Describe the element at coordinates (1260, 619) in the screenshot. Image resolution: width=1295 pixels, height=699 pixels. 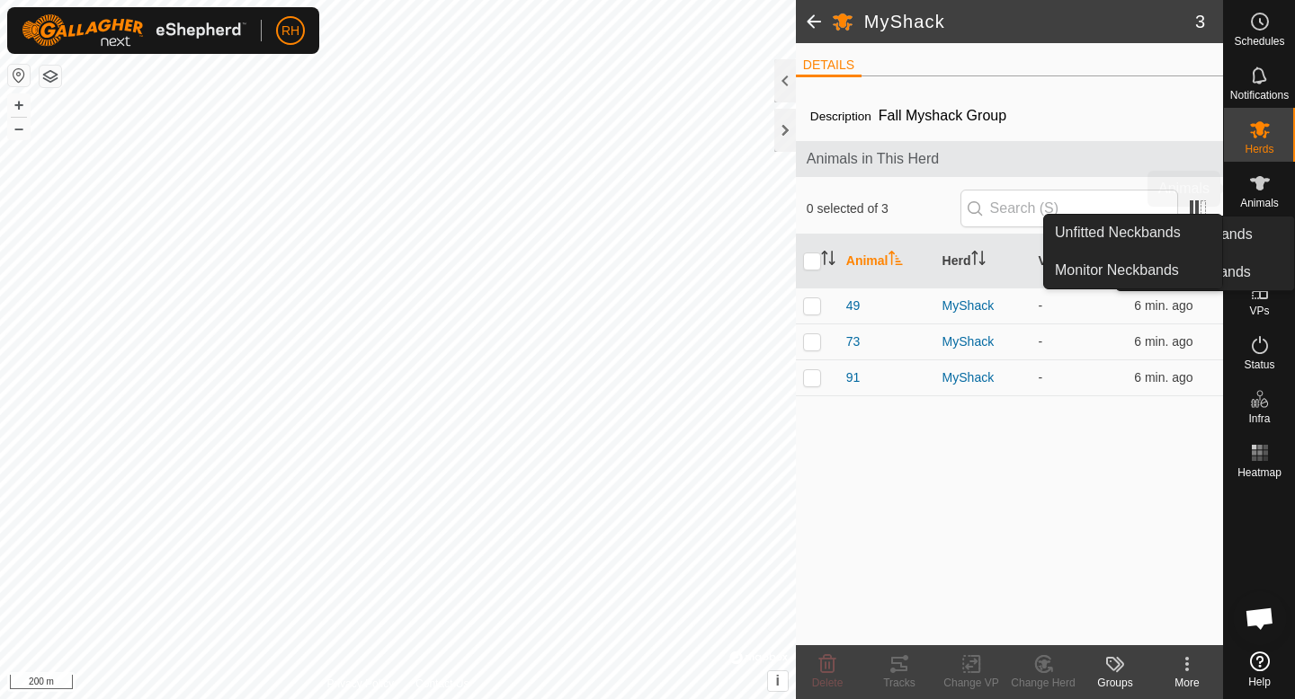
I see `div: Open chat` at that location.